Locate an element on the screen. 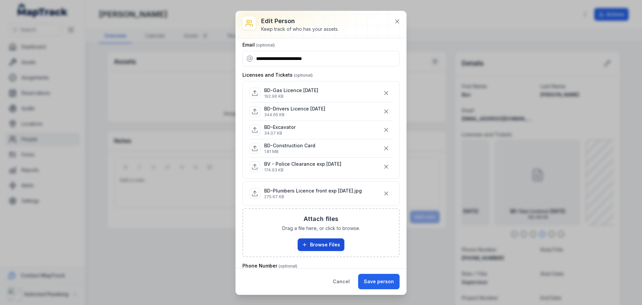 This screenshot has width=642, height=305. p: 34.07 KB is located at coordinates (280, 133).